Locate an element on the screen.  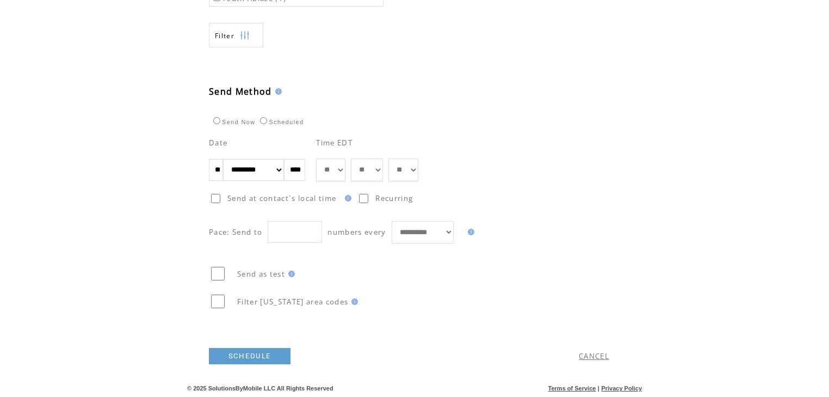
label: Send Now is located at coordinates (233, 122).